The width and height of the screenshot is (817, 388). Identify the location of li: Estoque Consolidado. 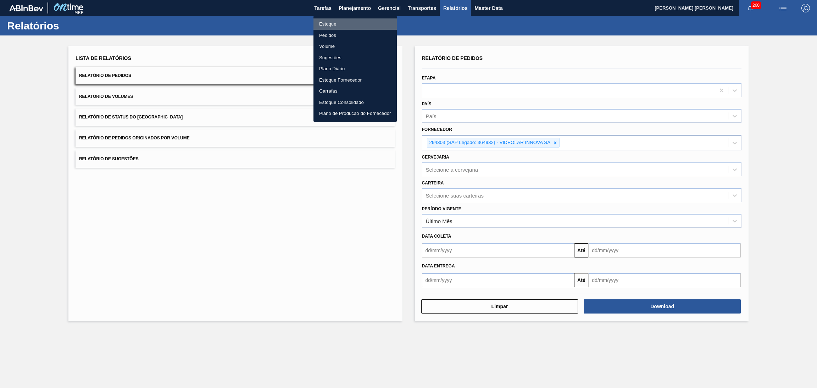
(355, 102).